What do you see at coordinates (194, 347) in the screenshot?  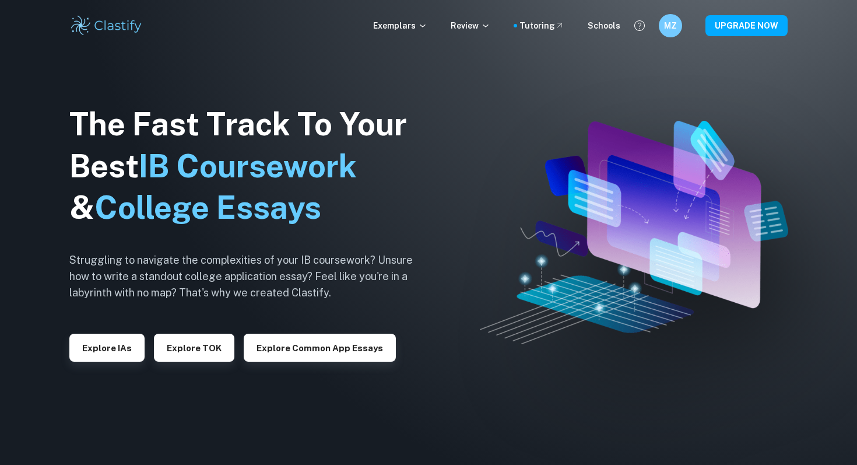 I see `button: Explore TOK` at bounding box center [194, 347].